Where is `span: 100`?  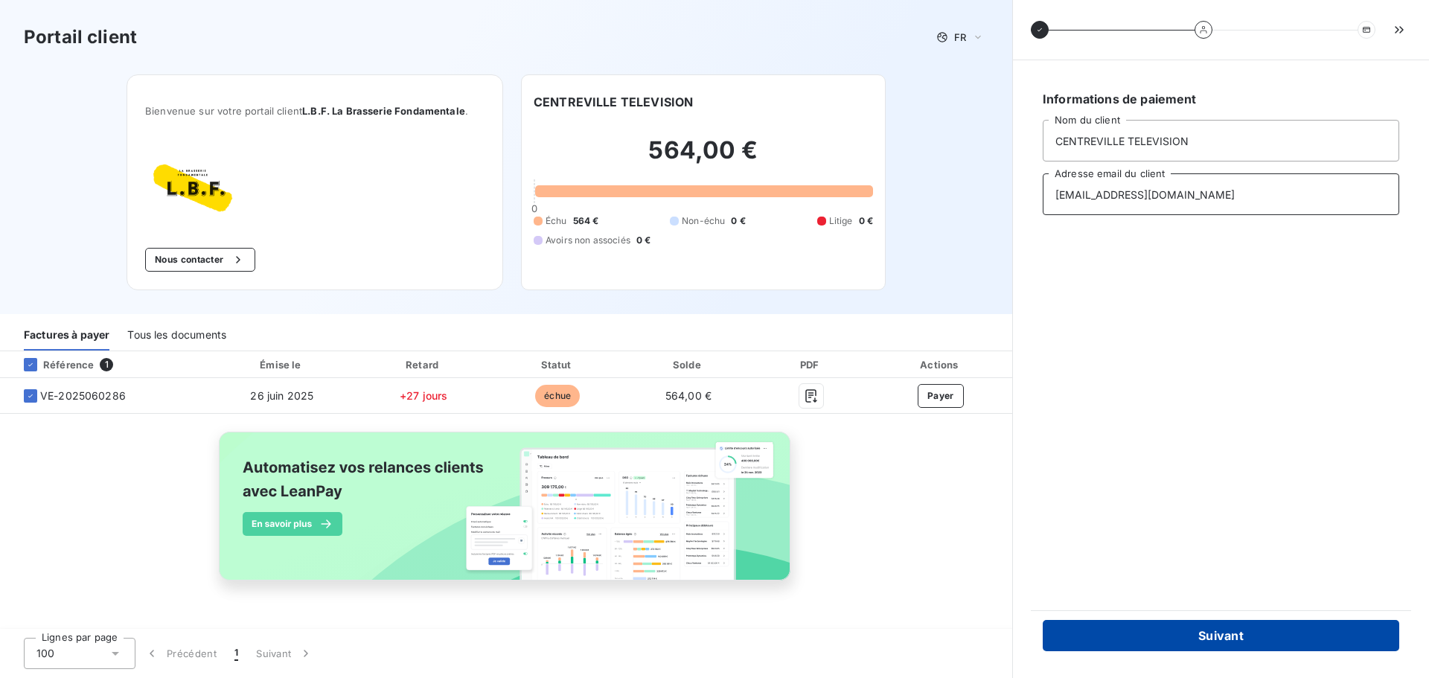
span: 100 is located at coordinates (45, 654).